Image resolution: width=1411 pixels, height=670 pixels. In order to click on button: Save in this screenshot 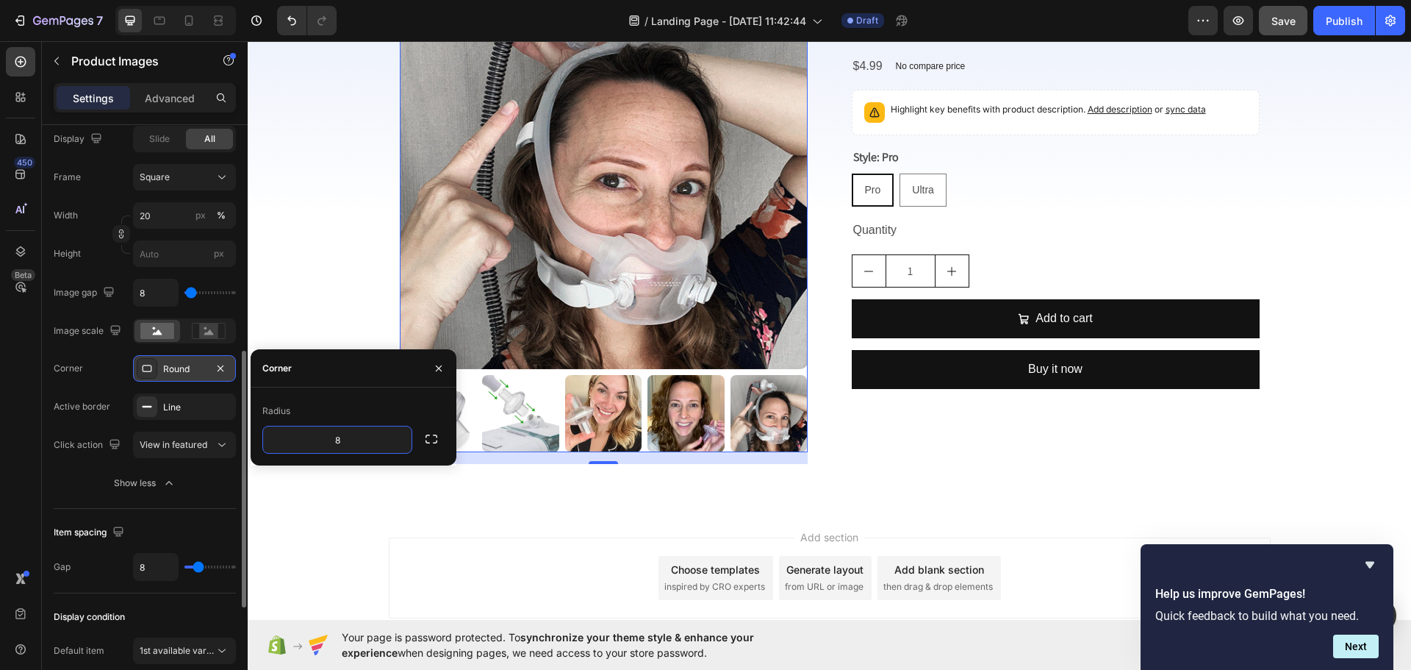, I will do `click(1284, 21)`.